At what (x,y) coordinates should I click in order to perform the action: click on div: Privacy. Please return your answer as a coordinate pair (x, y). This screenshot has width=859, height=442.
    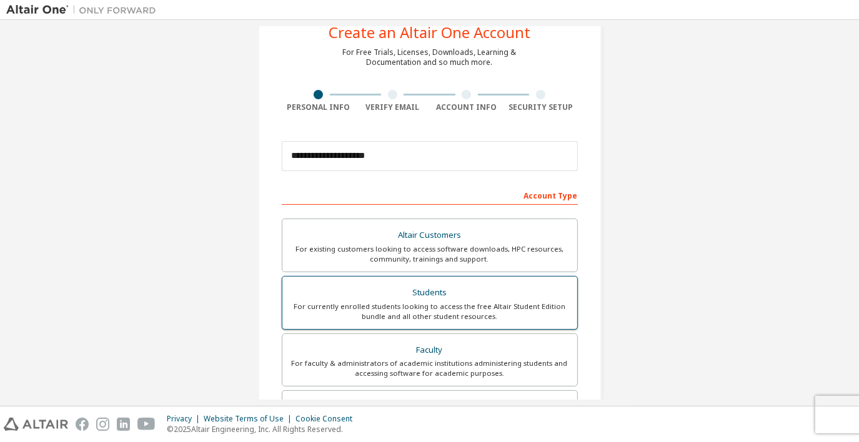
    Looking at the image, I should click on (185, 419).